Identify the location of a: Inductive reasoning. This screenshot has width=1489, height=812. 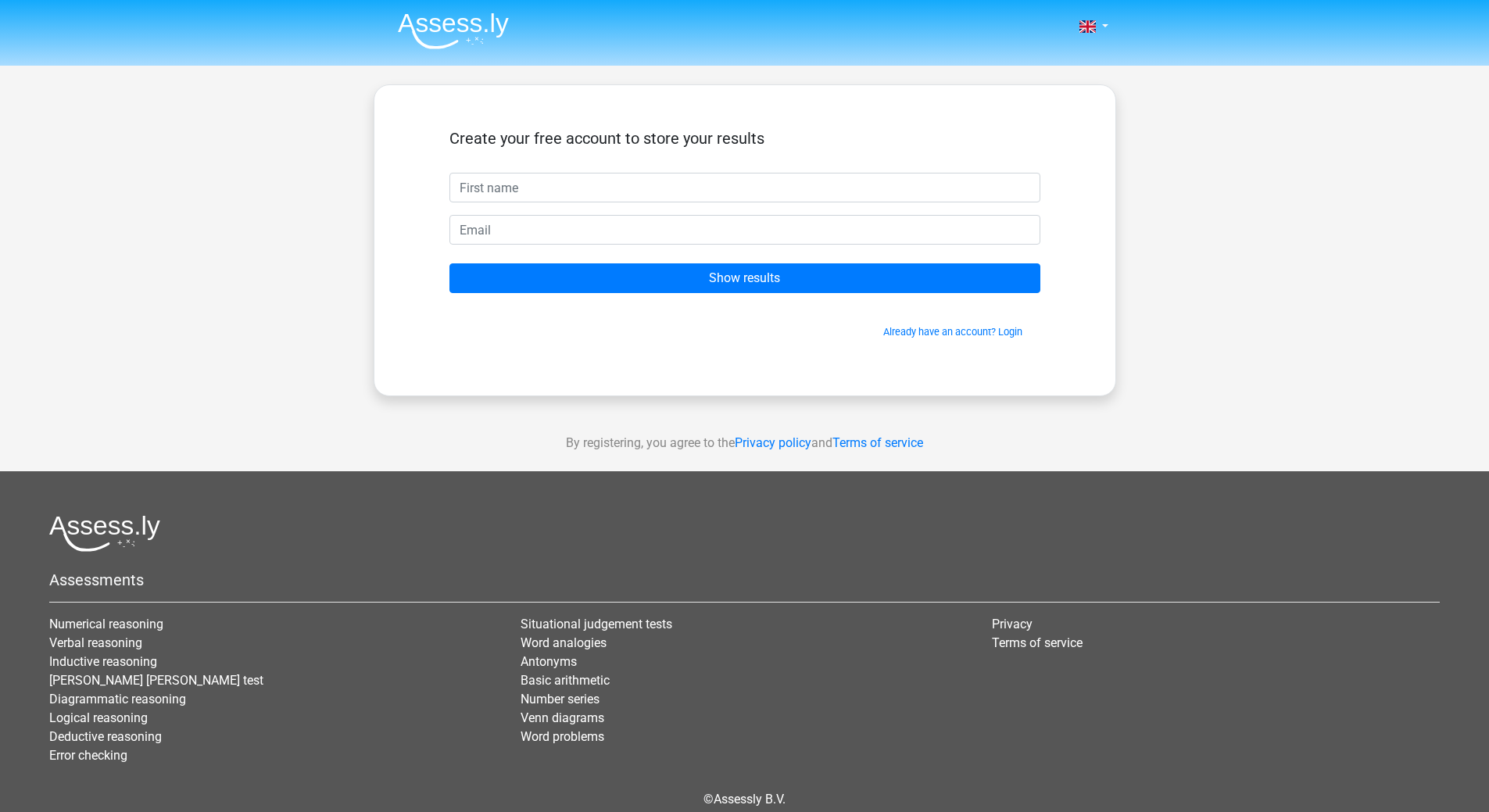
(103, 661).